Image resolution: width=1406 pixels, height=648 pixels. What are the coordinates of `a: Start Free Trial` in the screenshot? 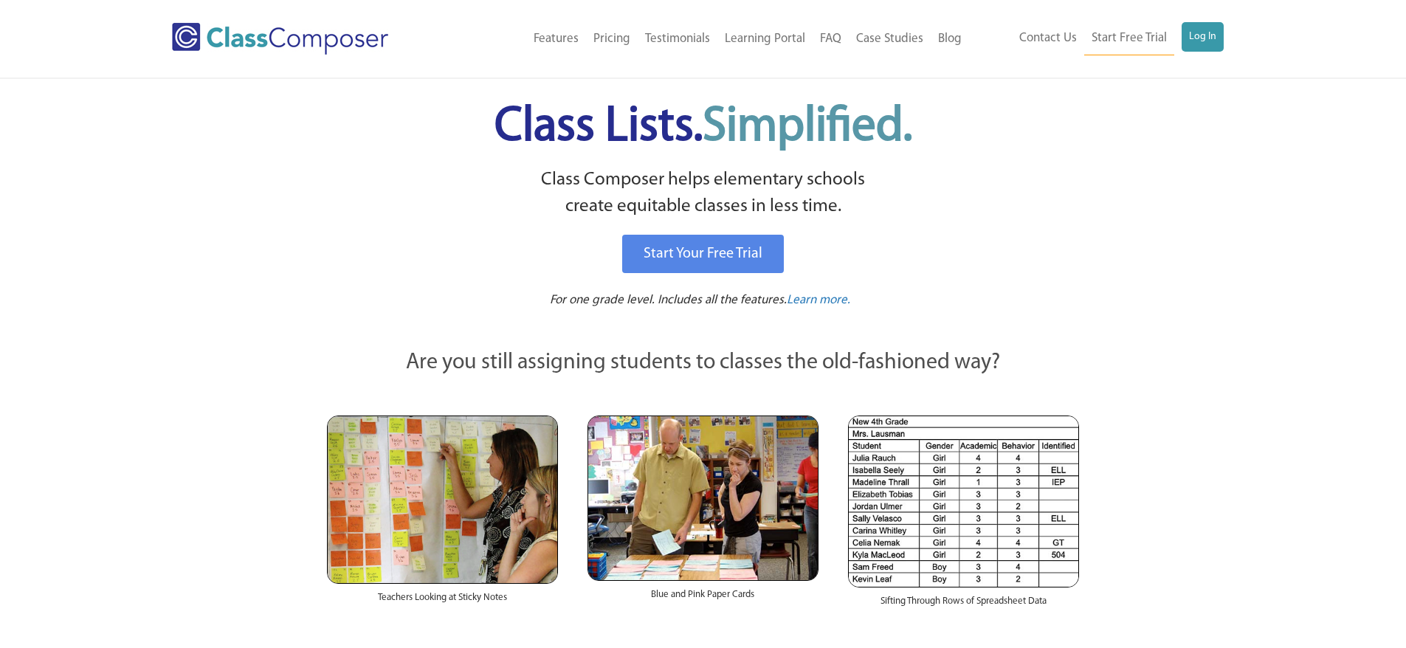 It's located at (1129, 38).